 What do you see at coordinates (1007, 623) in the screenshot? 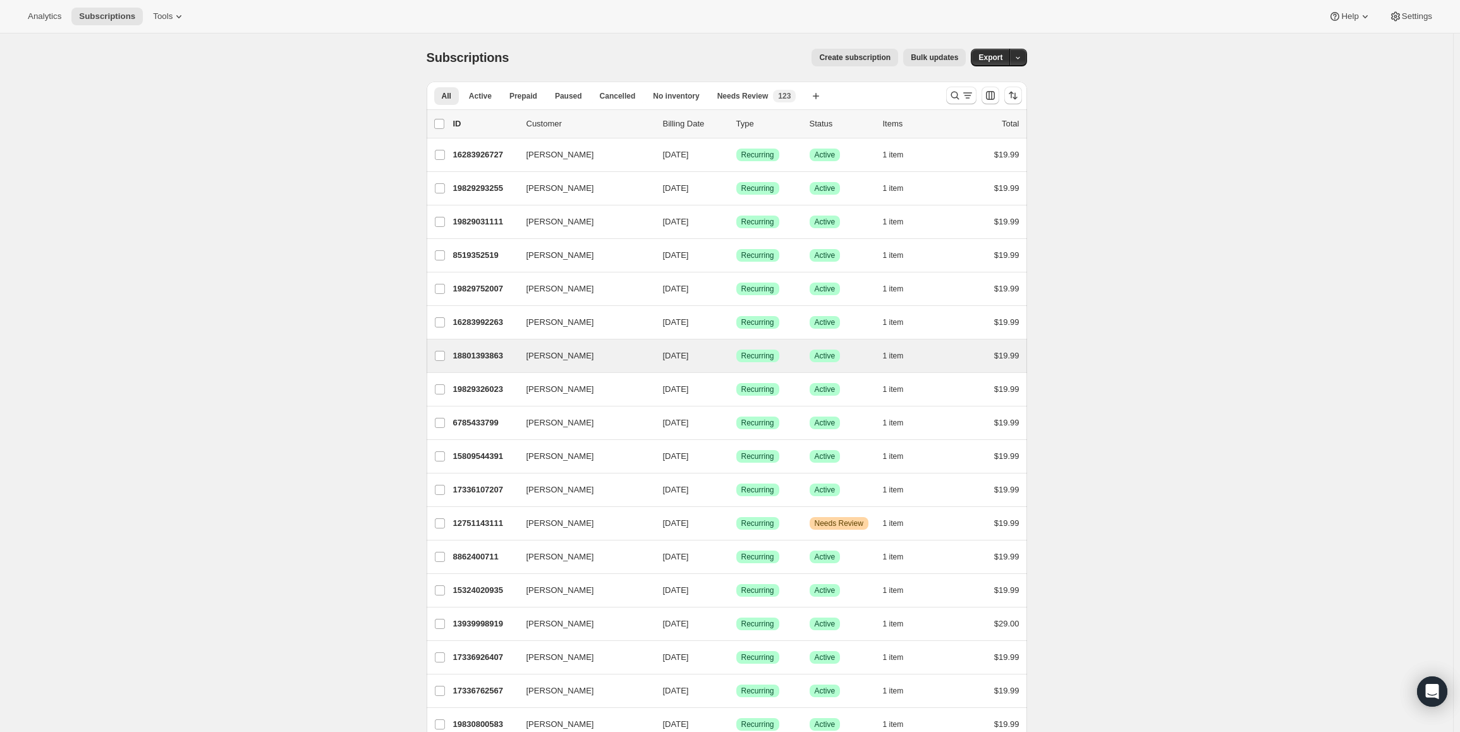
I see `span: $29.00` at bounding box center [1007, 623].